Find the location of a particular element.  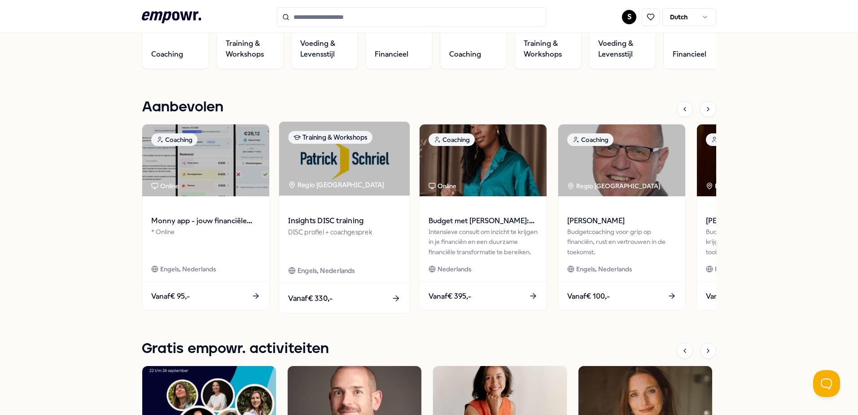

span: Insights DISC training is located at coordinates (344, 221).